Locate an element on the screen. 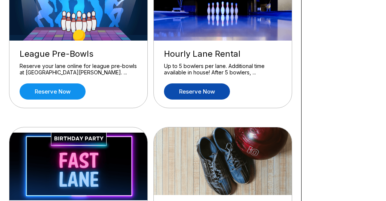 This screenshot has width=386, height=201. div: Hourly Lane Rental is located at coordinates (223, 54).